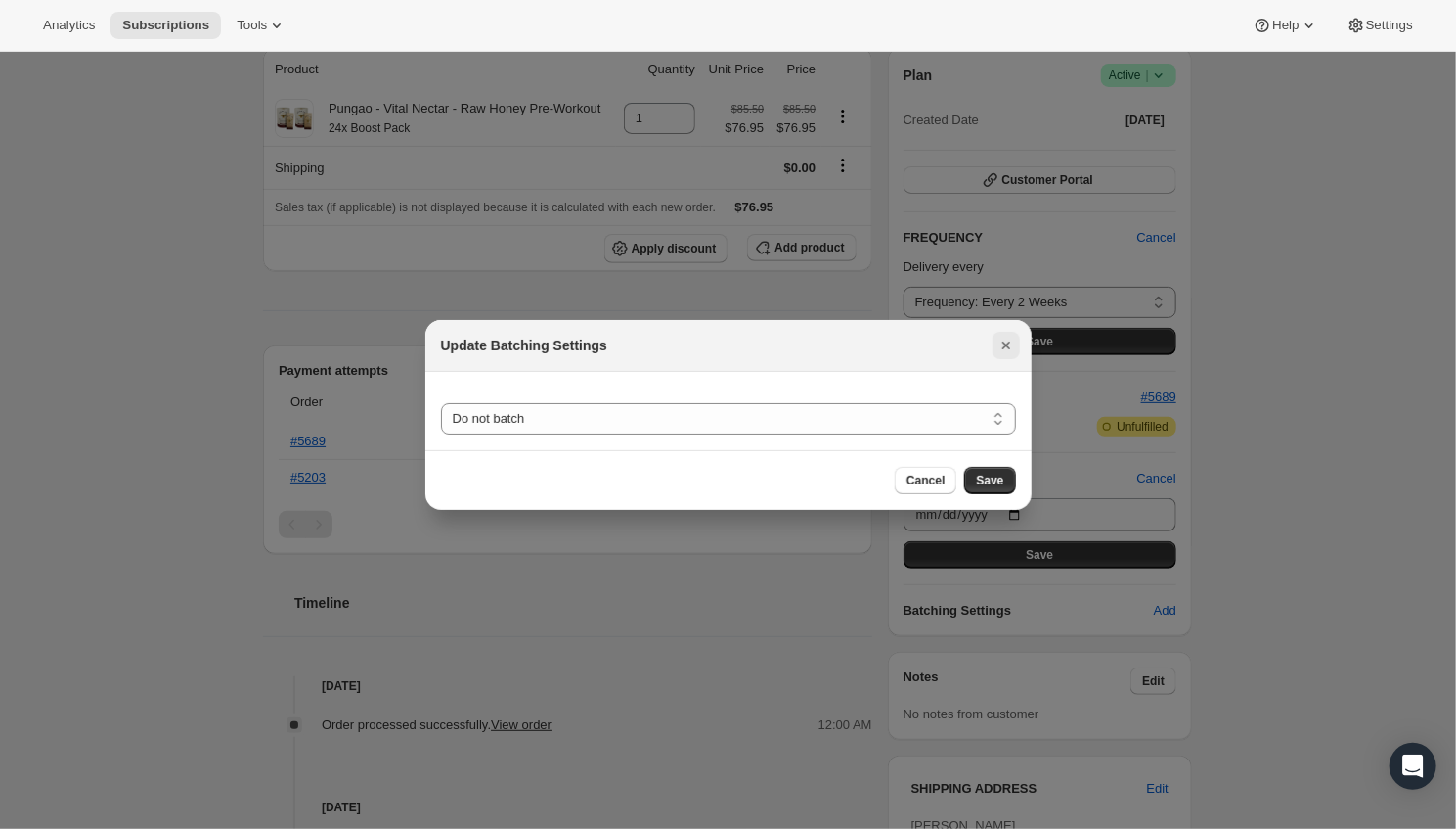 Image resolution: width=1456 pixels, height=829 pixels. Describe the element at coordinates (251, 25) in the screenshot. I see `span: Tools` at that location.